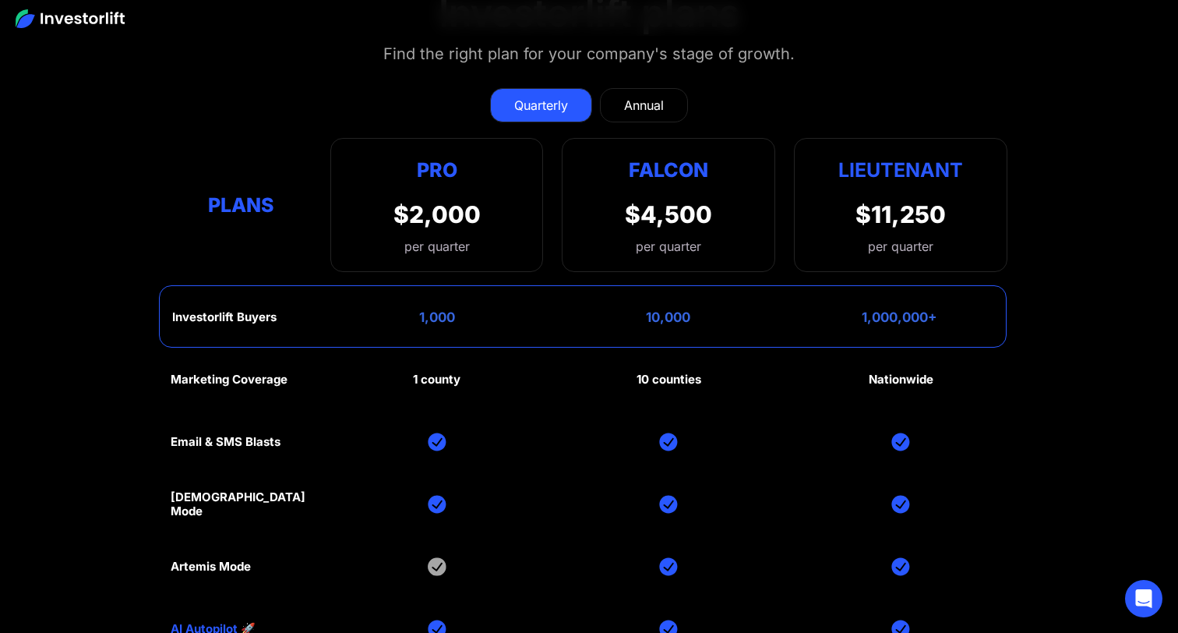 This screenshot has width=1178, height=633. Describe the element at coordinates (668, 379) in the screenshot. I see `div: 10 counties` at that location.